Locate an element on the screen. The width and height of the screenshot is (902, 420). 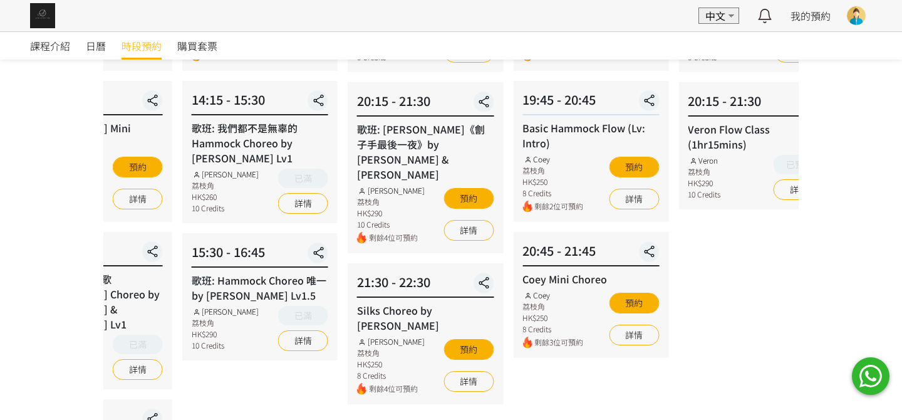
div: 12:15 - 13:15 is located at coordinates (94, 103).